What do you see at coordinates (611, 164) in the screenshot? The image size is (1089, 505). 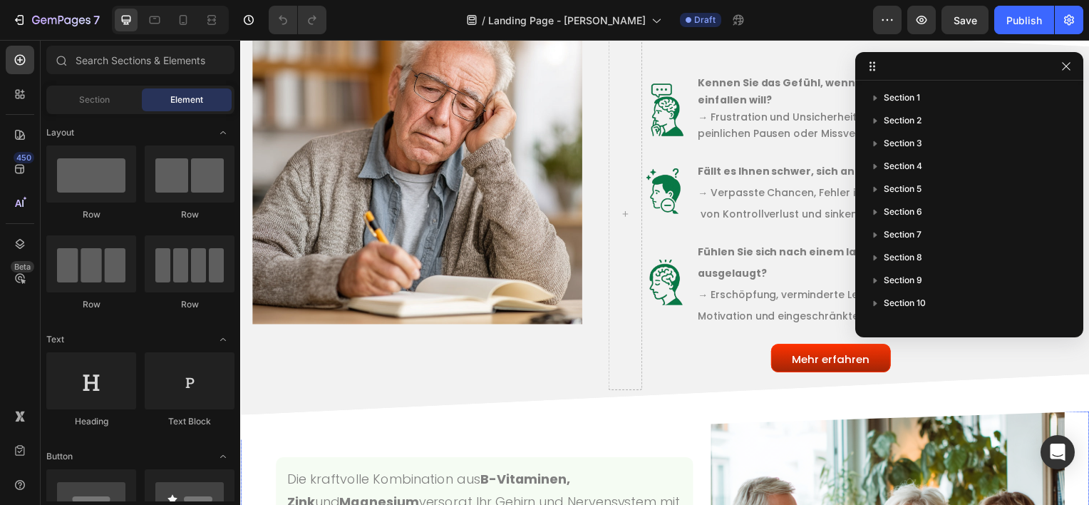 I see `span: → Verpasste Chancen, Fehler im Alltag oder Beruf, Gefühl von Kontrollverlust und sinkender Selbst...` at bounding box center [611, 164].